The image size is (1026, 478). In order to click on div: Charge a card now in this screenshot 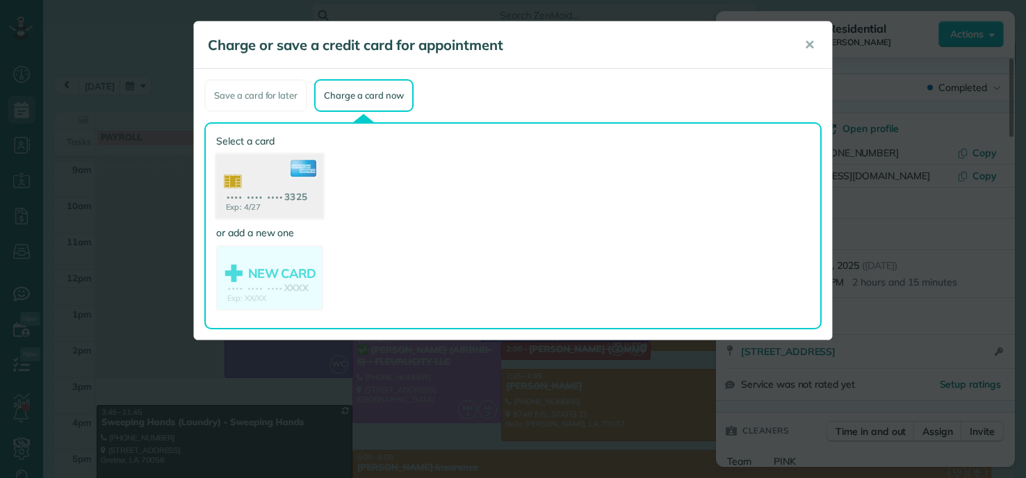, I will do `click(364, 95)`.